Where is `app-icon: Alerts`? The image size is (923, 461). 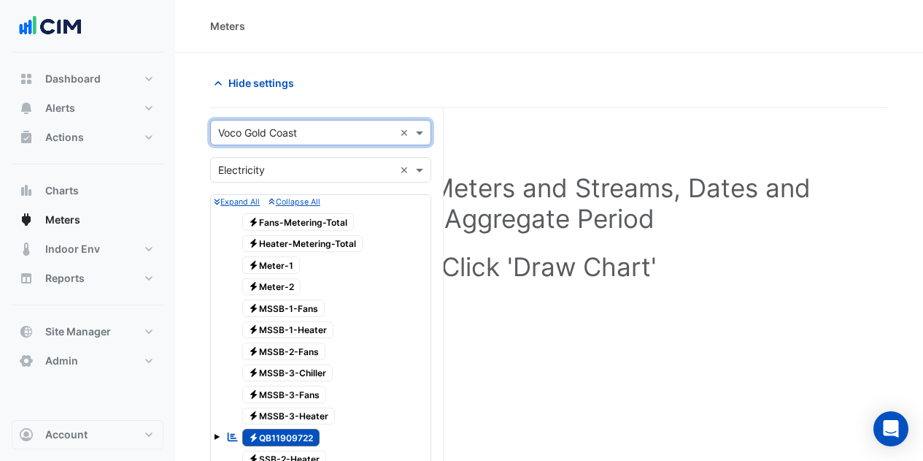
app-icon: Alerts is located at coordinates (26, 108).